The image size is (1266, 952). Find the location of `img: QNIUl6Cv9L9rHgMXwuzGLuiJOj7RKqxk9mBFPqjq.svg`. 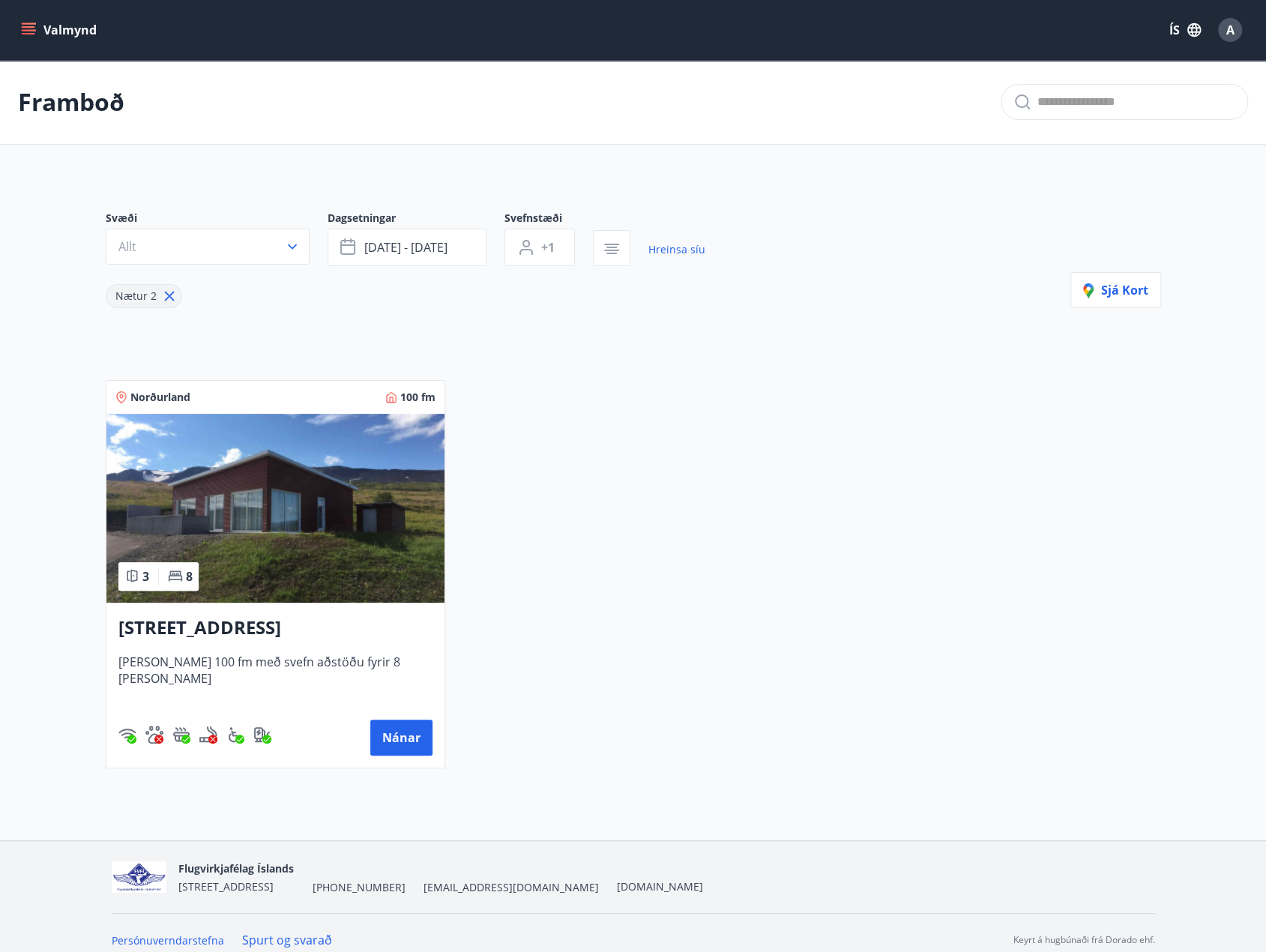

img: QNIUl6Cv9L9rHgMXwuzGLuiJOj7RKqxk9mBFPqjq.svg is located at coordinates (209, 735).